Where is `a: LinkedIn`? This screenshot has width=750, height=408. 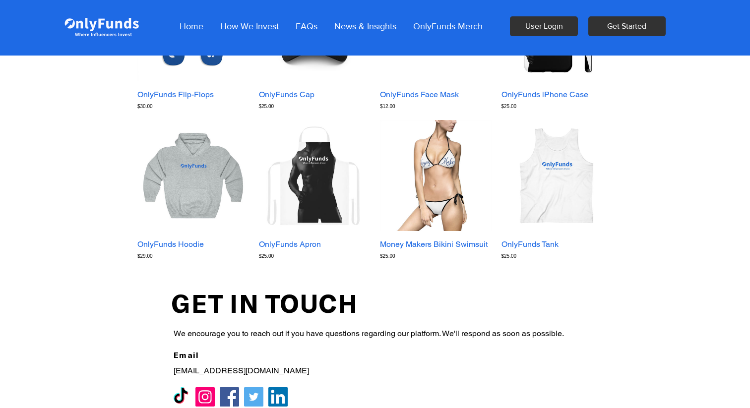
a: LinkedIn is located at coordinates (278, 397).